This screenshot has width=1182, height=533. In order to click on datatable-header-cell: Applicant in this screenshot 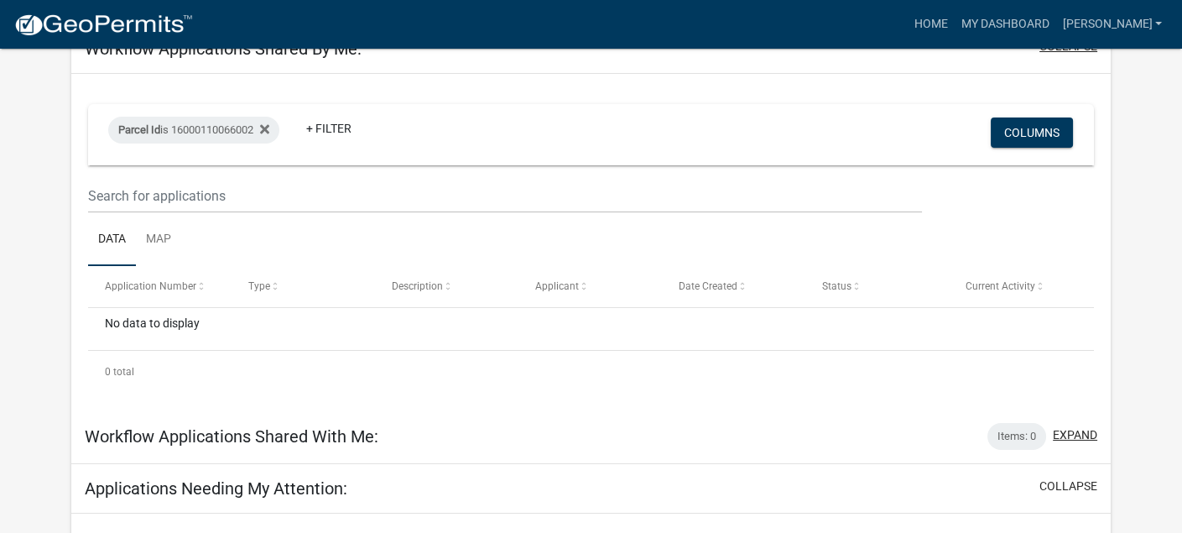, I will do `click(590, 286)`.